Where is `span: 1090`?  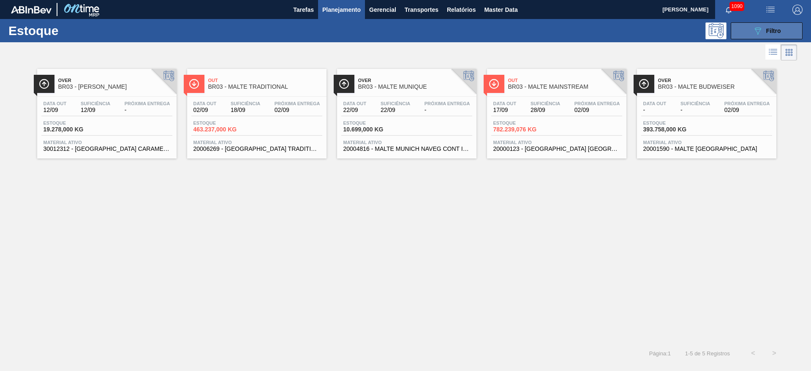
span: 1090 is located at coordinates (736, 6).